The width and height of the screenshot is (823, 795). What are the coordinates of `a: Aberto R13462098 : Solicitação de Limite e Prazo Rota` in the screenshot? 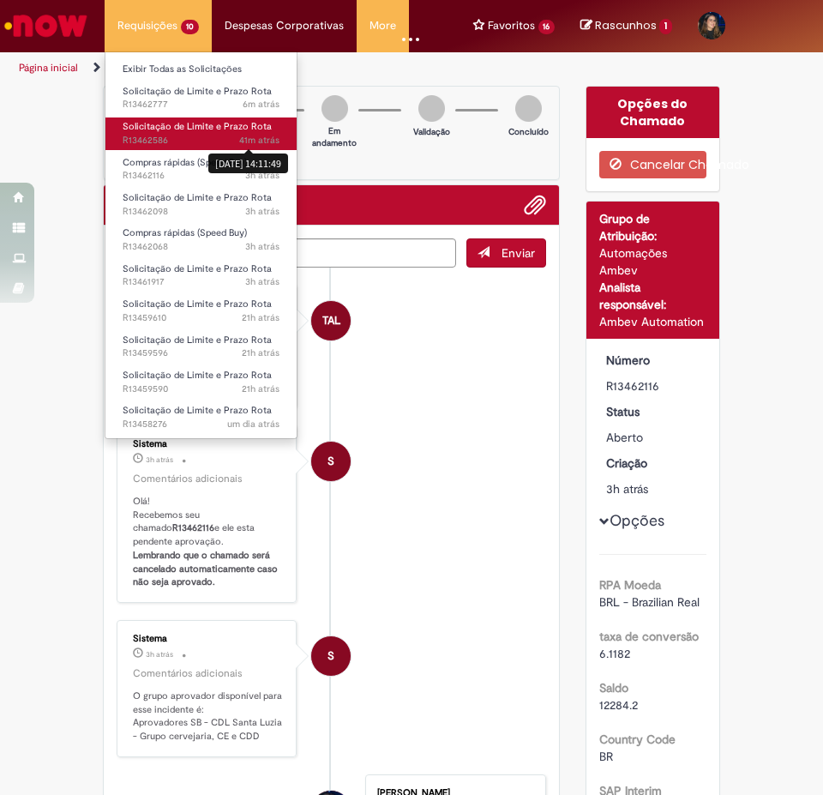 It's located at (201, 204).